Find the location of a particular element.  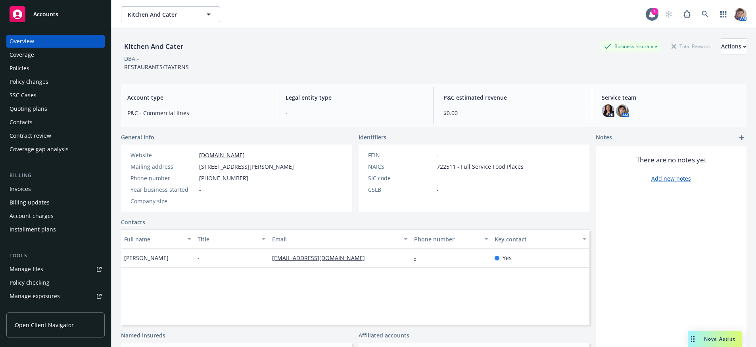

span: Account type is located at coordinates (197, 97).